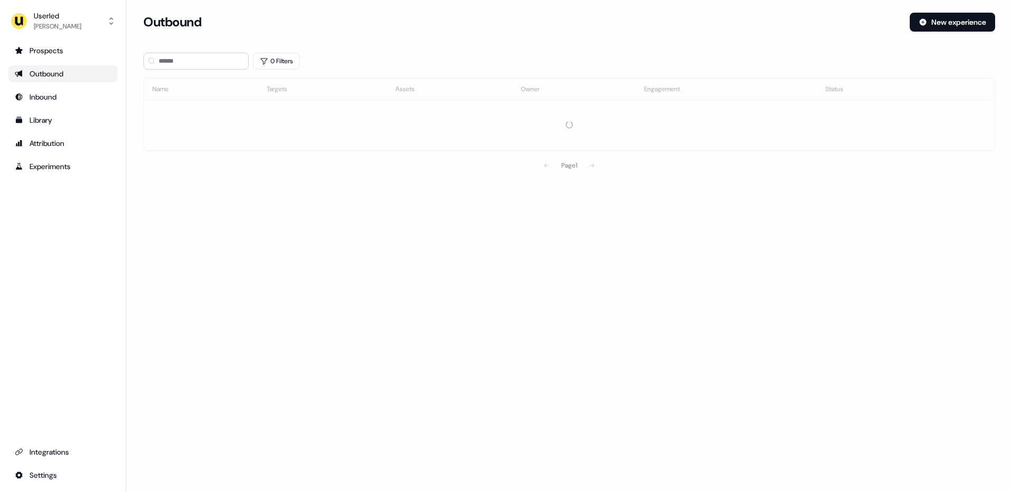  What do you see at coordinates (63, 51) in the screenshot?
I see `a: Go to prospects` at bounding box center [63, 51].